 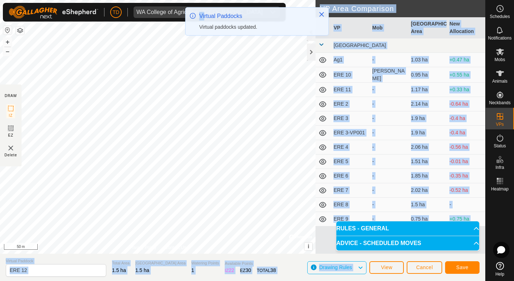 I want to click on td: ERE 10, so click(x=350, y=75).